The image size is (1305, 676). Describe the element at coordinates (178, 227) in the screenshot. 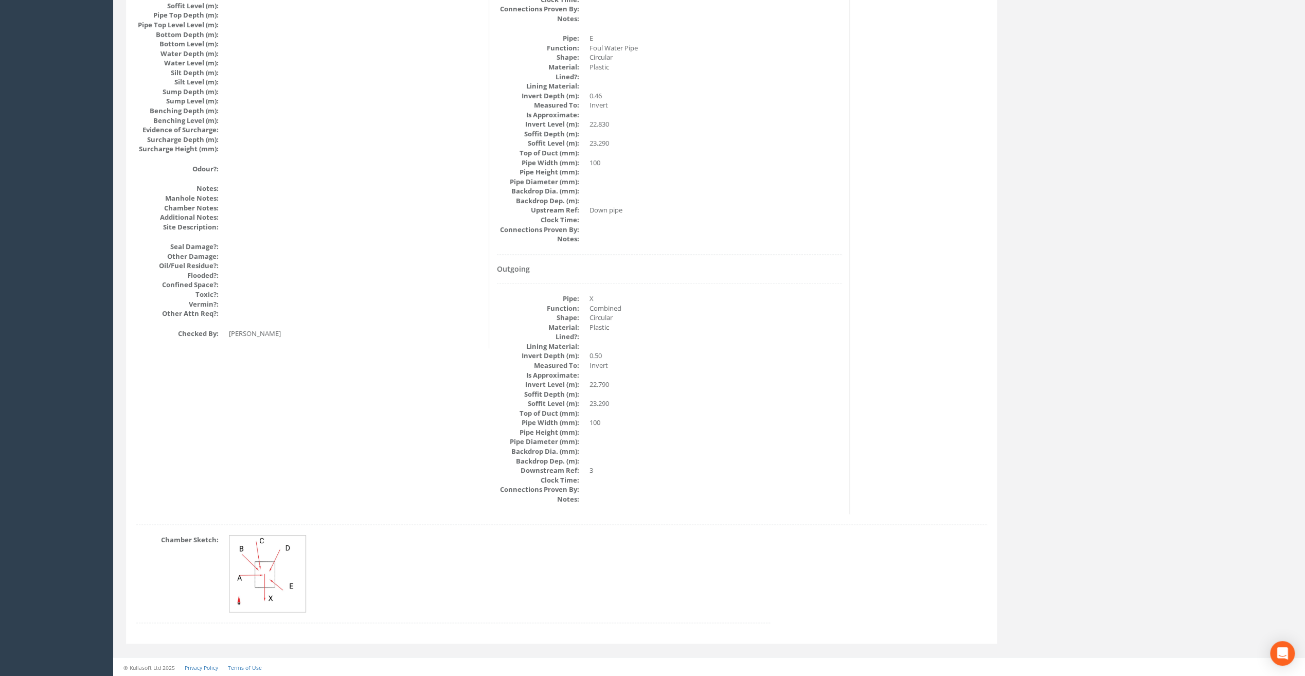

I see `dt: Site Description:` at that location.